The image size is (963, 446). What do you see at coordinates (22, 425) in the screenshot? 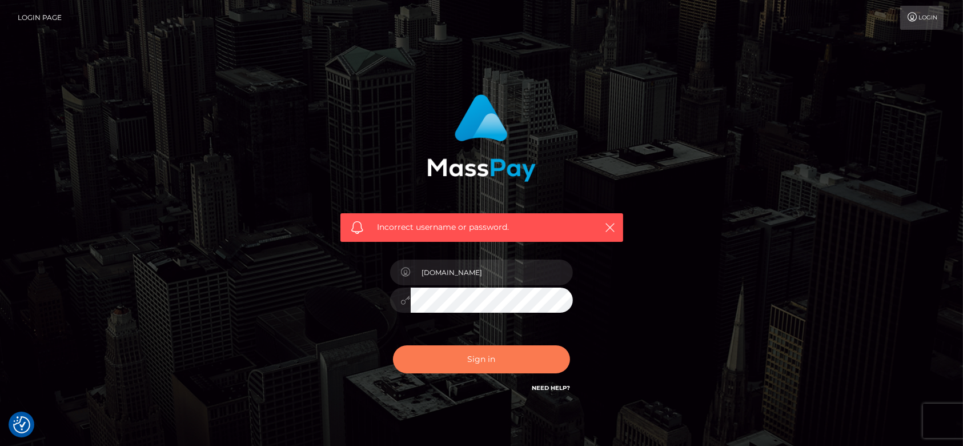
I see `button: Consent Preferences` at bounding box center [22, 425].